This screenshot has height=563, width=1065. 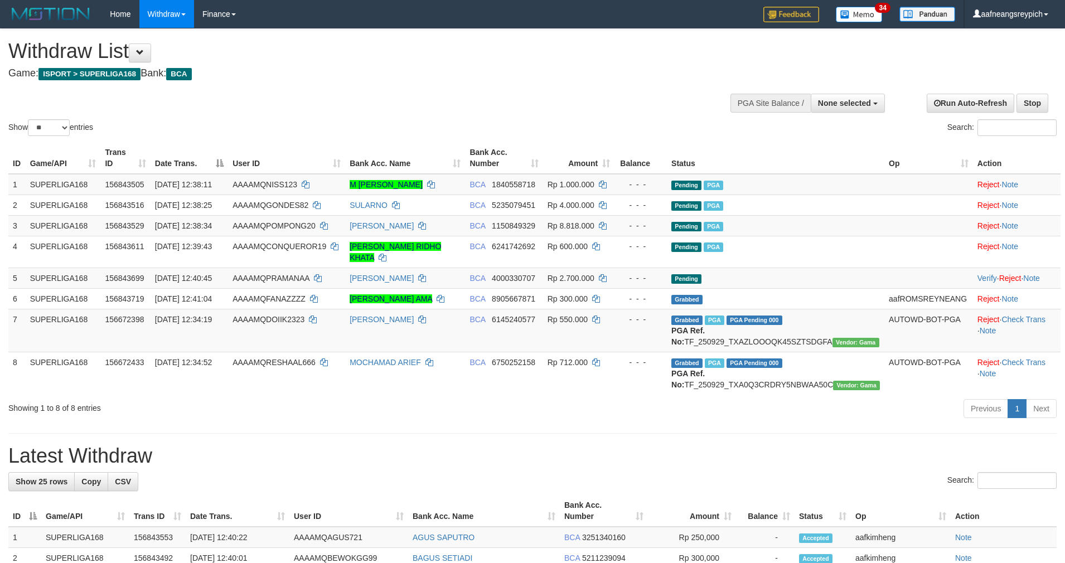 What do you see at coordinates (124, 226) in the screenshot?
I see `span: 156843529` at bounding box center [124, 226].